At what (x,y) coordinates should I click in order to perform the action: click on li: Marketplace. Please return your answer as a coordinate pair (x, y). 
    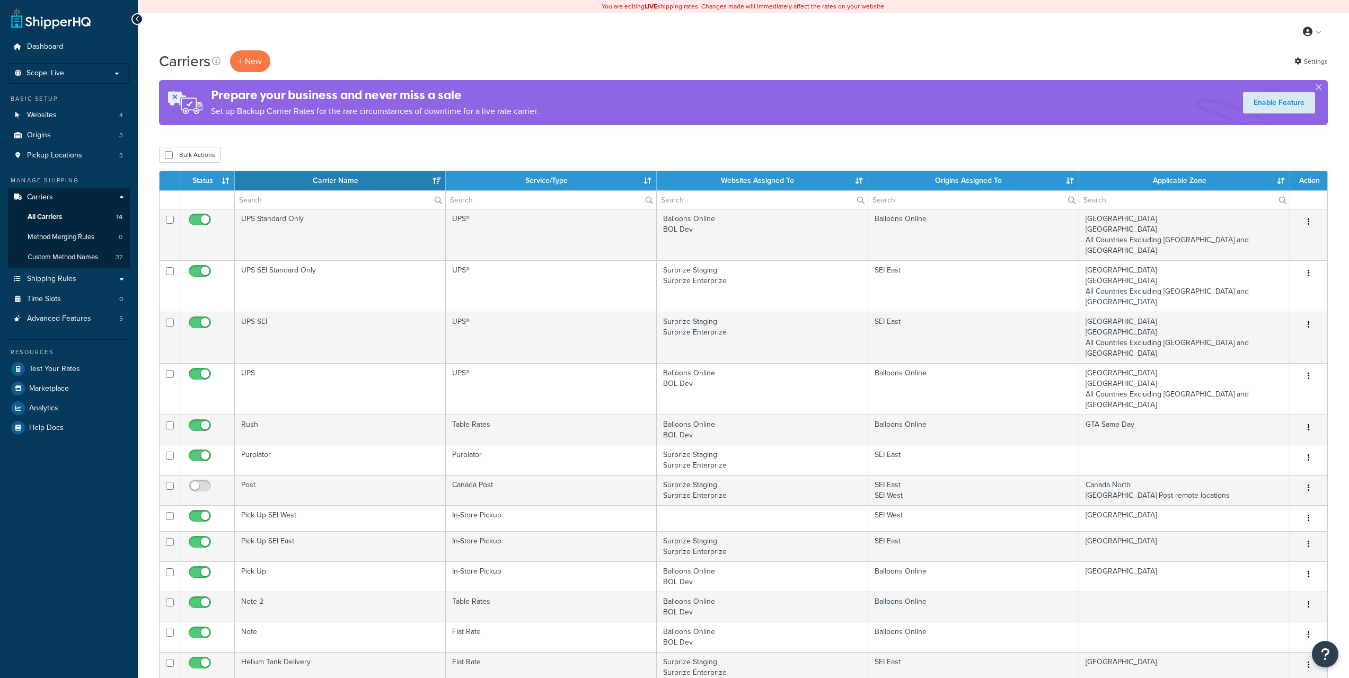
    Looking at the image, I should click on (69, 388).